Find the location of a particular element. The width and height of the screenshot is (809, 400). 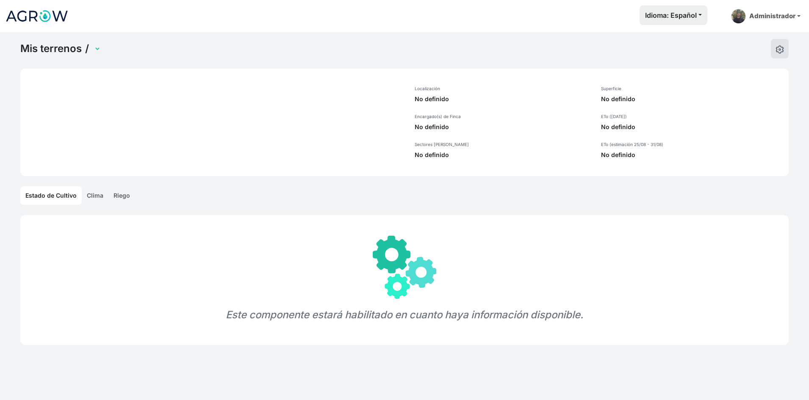

select: Land Selector is located at coordinates (97, 49).